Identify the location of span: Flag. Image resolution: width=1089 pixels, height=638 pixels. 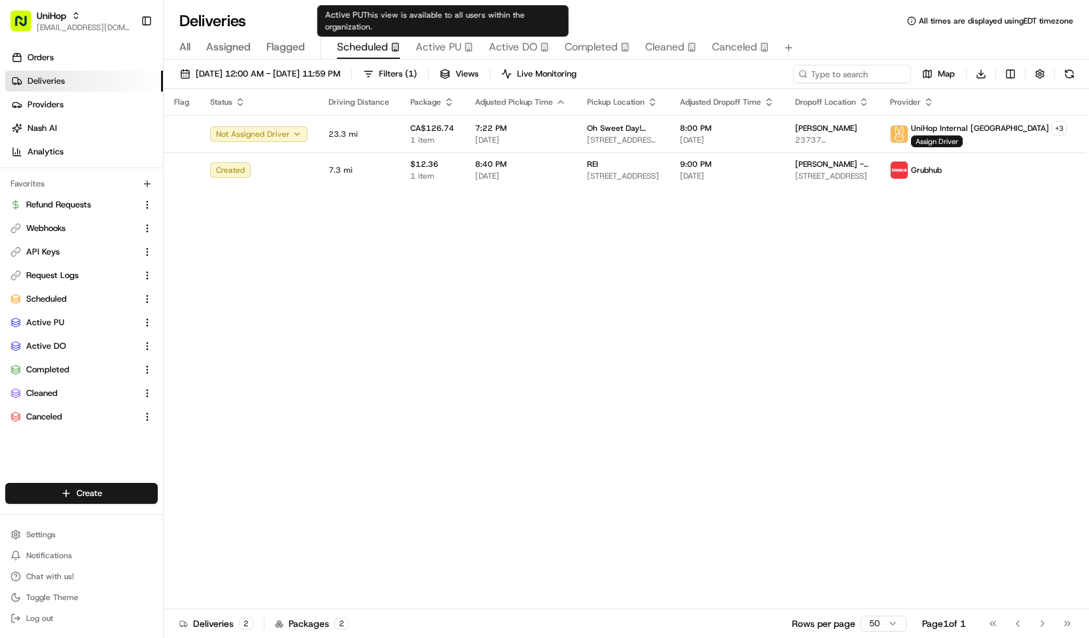
(181, 102).